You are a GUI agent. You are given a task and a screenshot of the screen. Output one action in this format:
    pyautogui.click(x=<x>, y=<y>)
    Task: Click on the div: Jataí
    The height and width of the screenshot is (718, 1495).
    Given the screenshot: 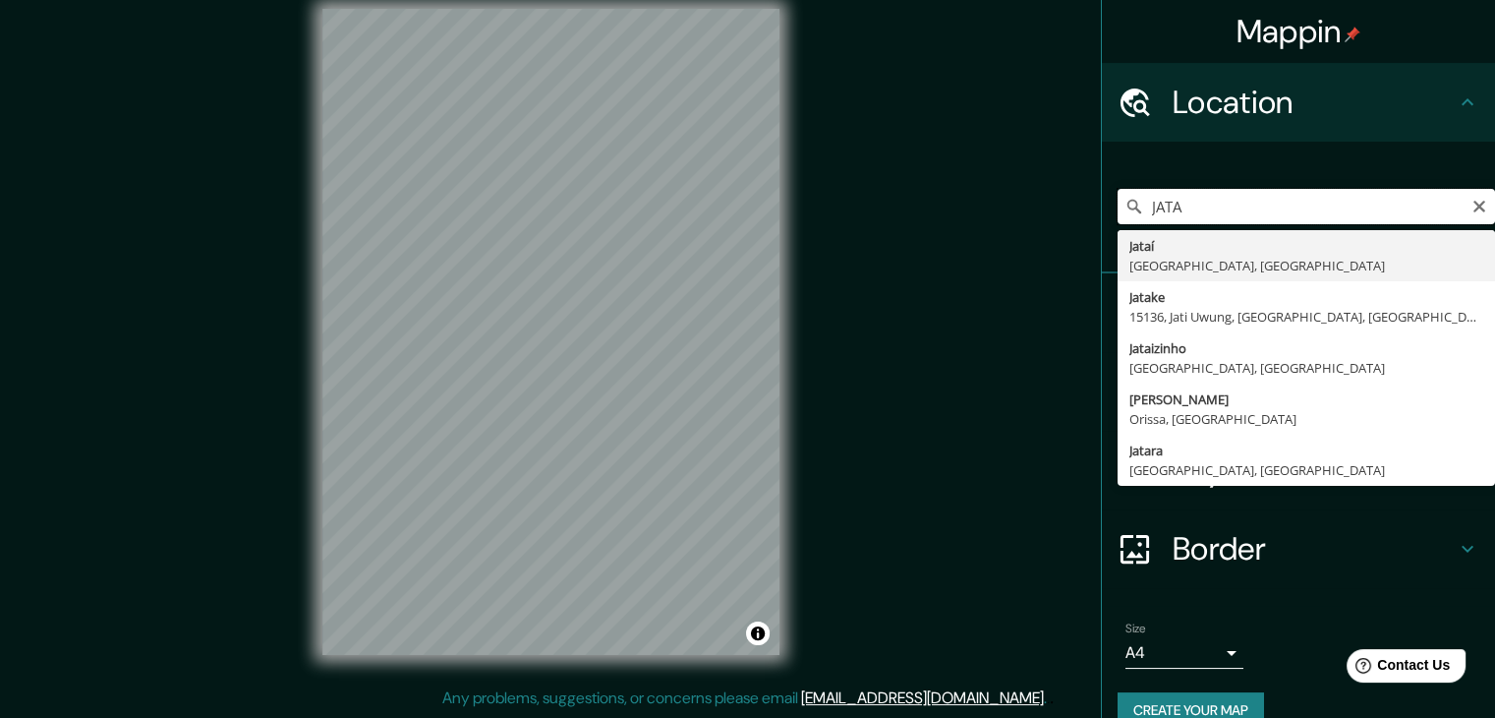 What is the action you would take?
    pyautogui.click(x=1306, y=246)
    